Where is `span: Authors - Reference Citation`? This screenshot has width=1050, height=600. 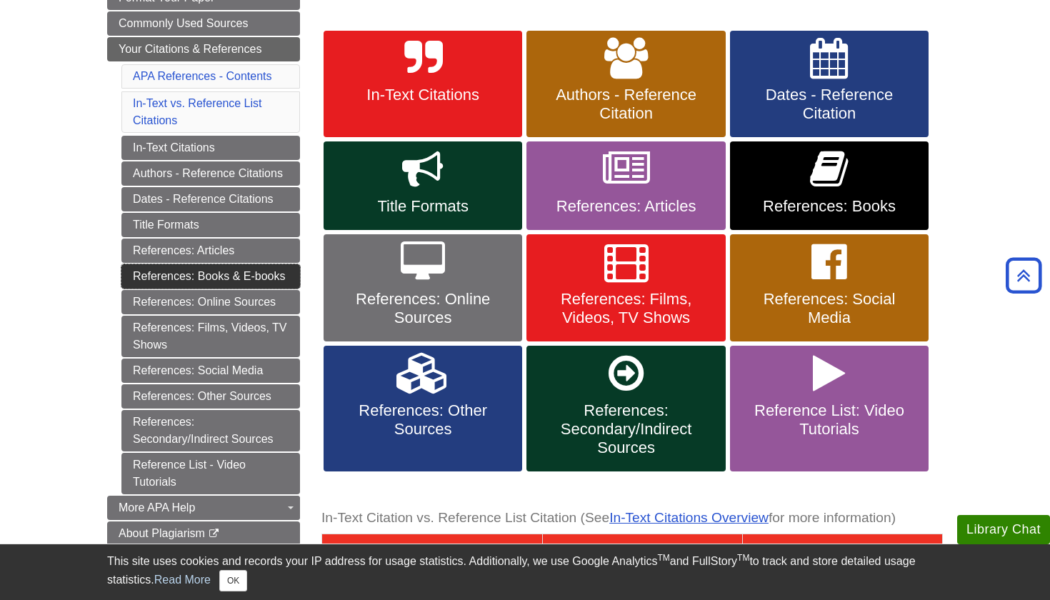
span: Authors - Reference Citation is located at coordinates (625, 104).